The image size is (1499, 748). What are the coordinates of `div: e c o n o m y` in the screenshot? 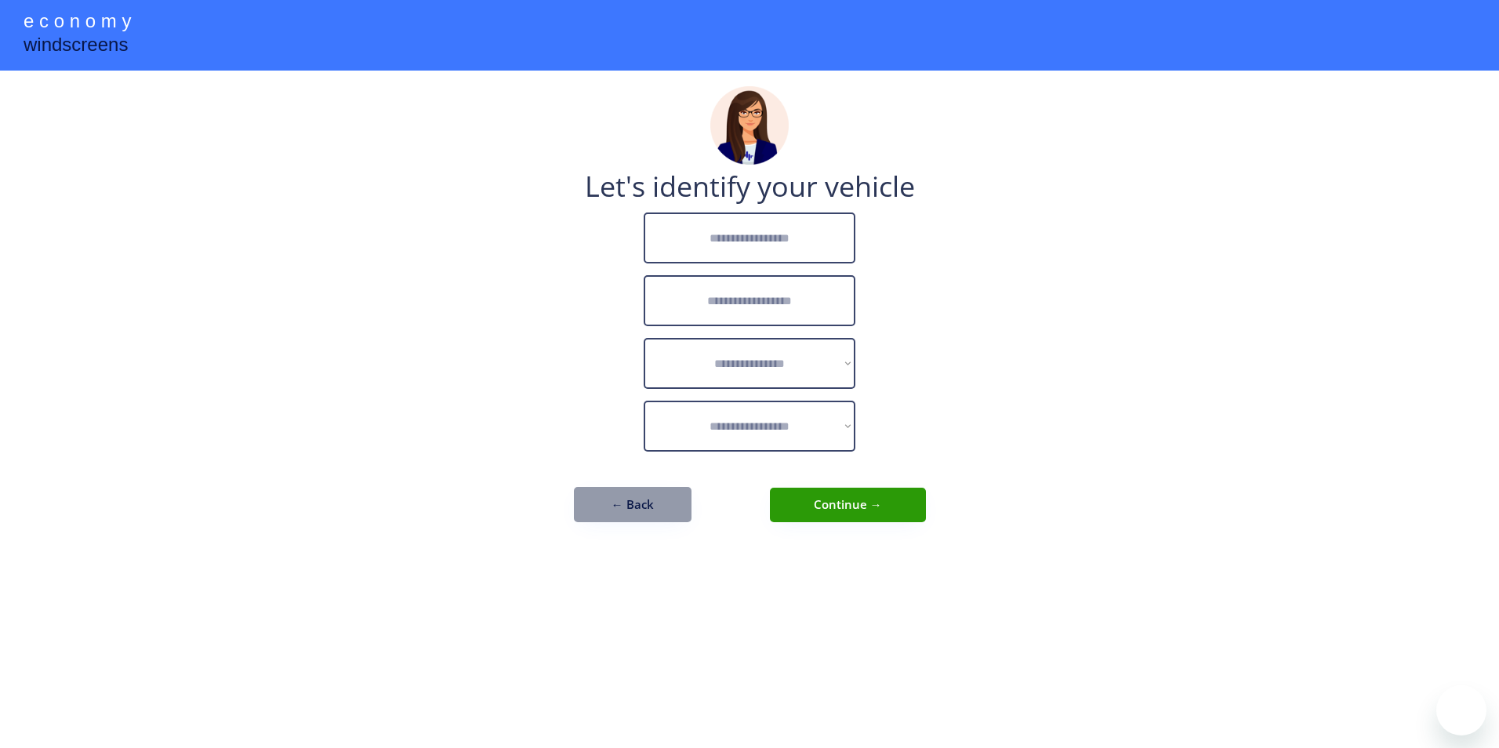 It's located at (77, 23).